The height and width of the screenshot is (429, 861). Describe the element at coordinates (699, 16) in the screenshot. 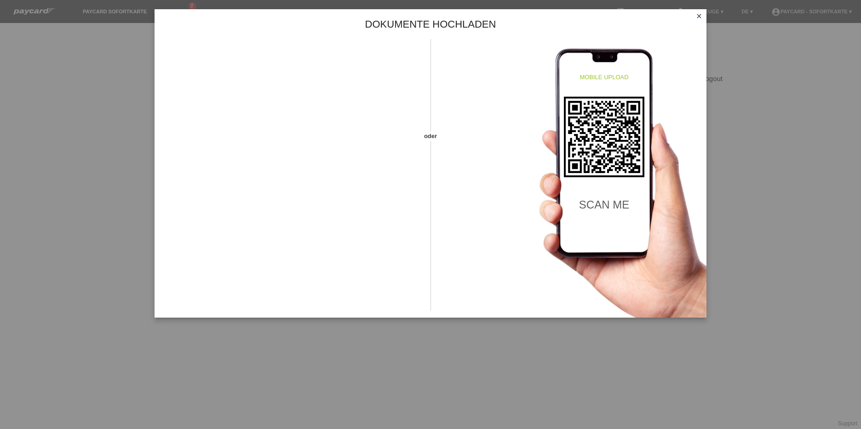

I see `i: close` at that location.